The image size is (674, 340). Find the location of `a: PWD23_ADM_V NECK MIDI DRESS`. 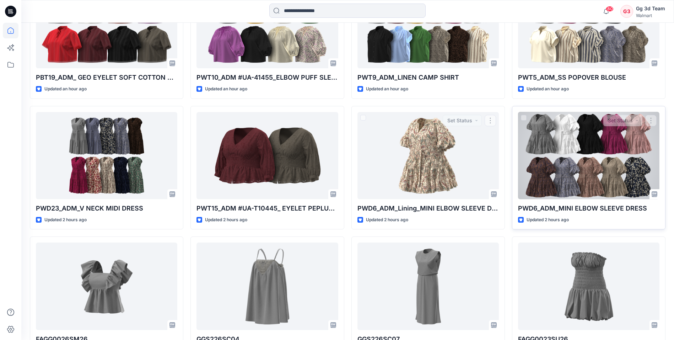

a: PWD23_ADM_V NECK MIDI DRESS is located at coordinates (107, 155).